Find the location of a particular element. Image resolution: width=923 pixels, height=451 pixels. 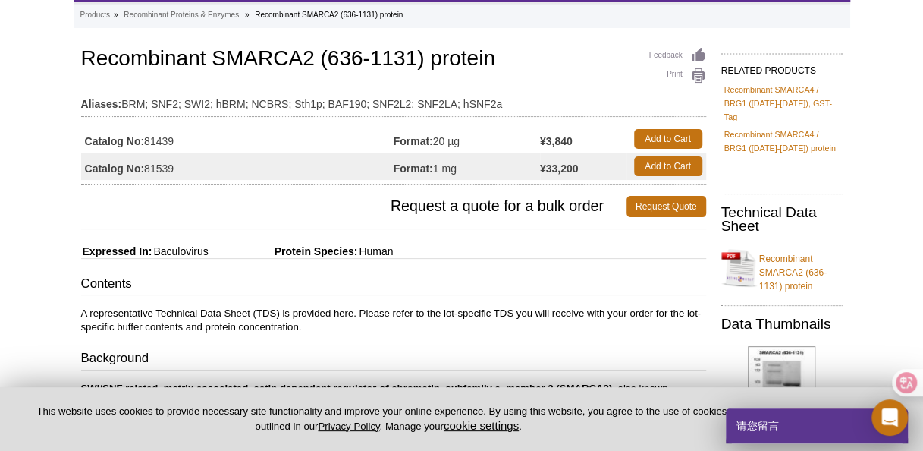

td: 1 mg is located at coordinates (467, 166).